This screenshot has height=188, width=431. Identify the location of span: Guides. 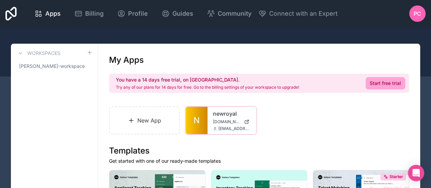
(183, 14).